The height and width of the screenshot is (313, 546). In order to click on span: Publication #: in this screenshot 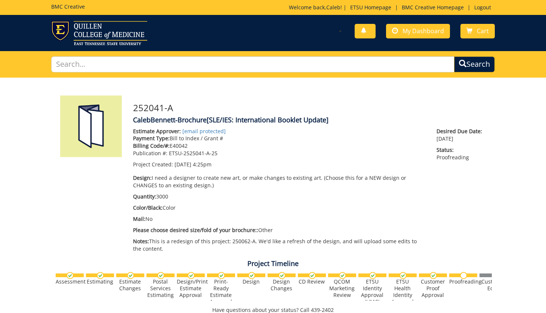, I will do `click(150, 153)`.